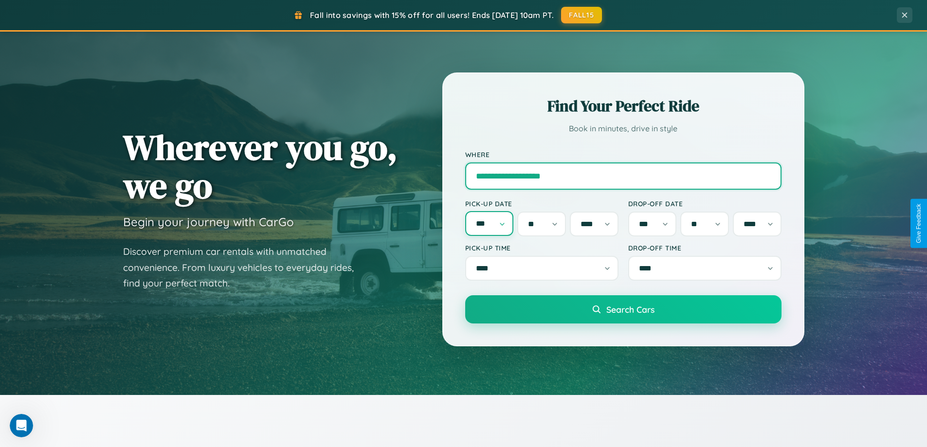  Describe the element at coordinates (260, 166) in the screenshot. I see `h1: Wherever you go, we go` at that location.